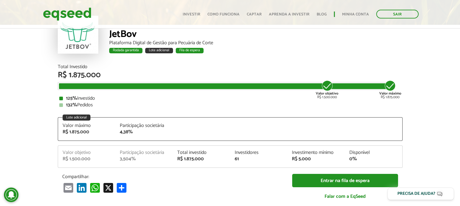  What do you see at coordinates (230, 105) in the screenshot?
I see `div: Pedidos` at bounding box center [230, 105].